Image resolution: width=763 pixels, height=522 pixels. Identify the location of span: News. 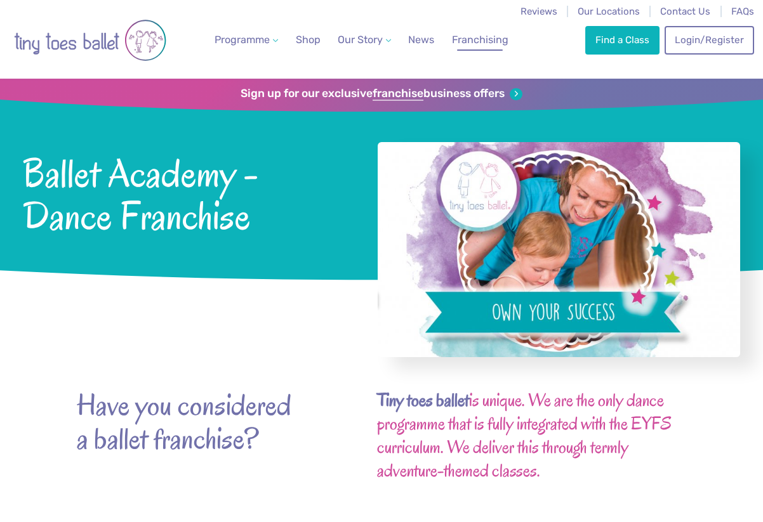
(421, 39).